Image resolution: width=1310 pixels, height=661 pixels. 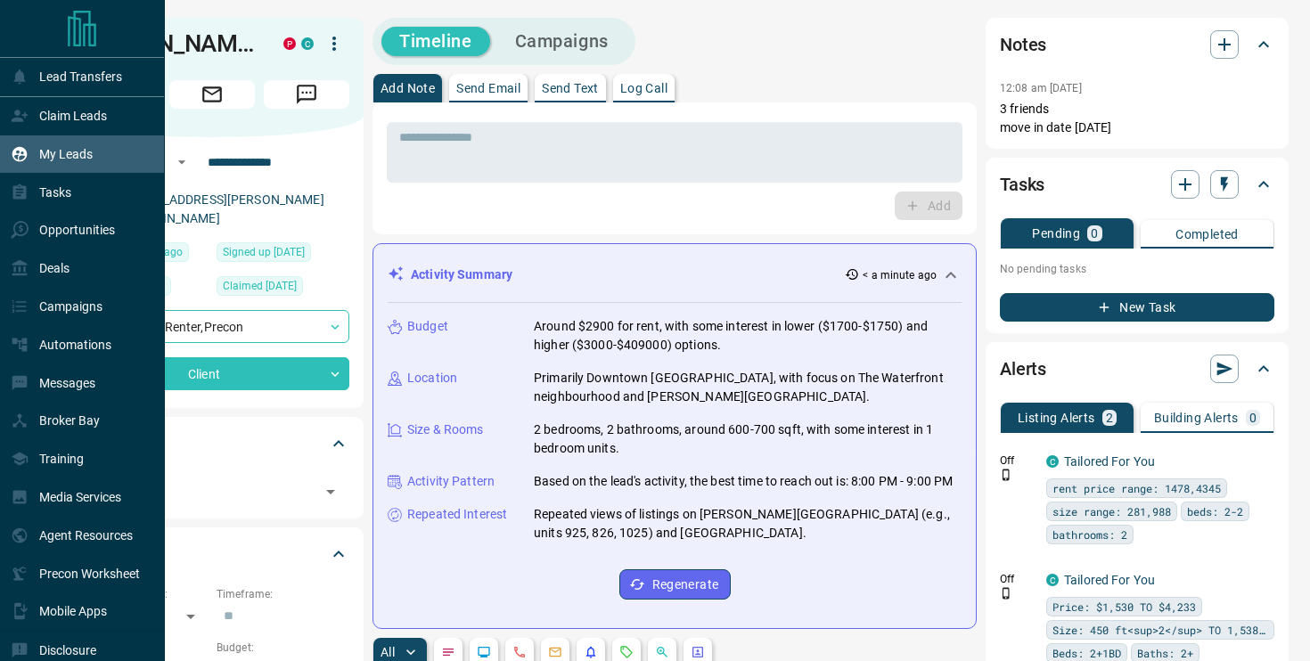 What do you see at coordinates (1196, 418) in the screenshot?
I see `p: Building Alerts` at bounding box center [1196, 418].